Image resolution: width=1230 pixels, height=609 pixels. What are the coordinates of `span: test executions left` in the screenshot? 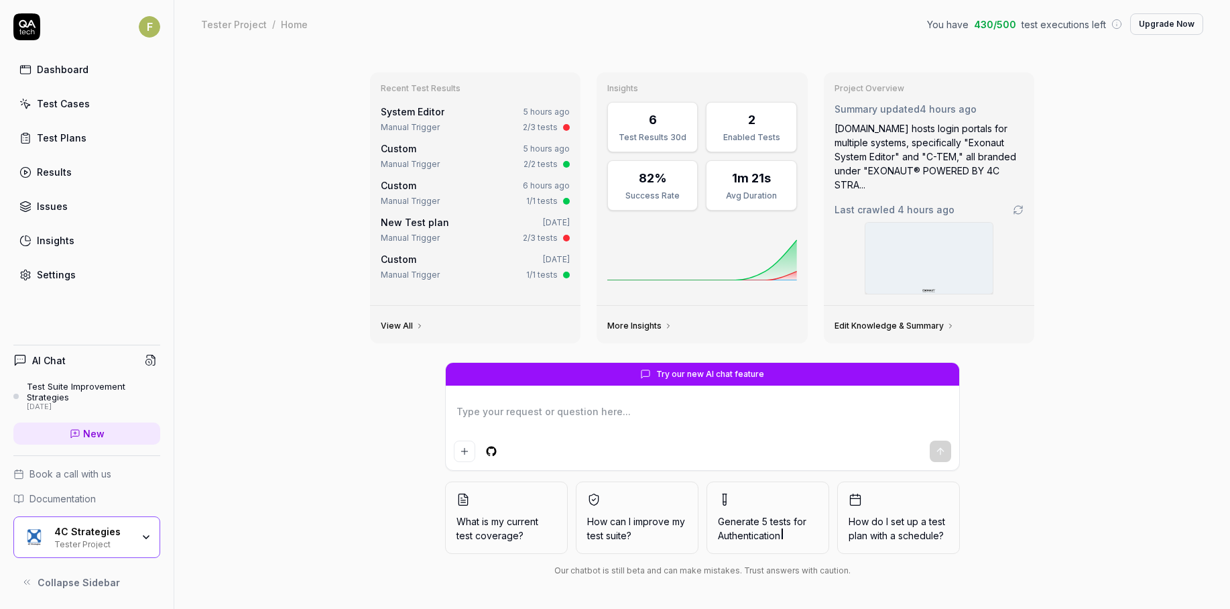 It's located at (1064, 24).